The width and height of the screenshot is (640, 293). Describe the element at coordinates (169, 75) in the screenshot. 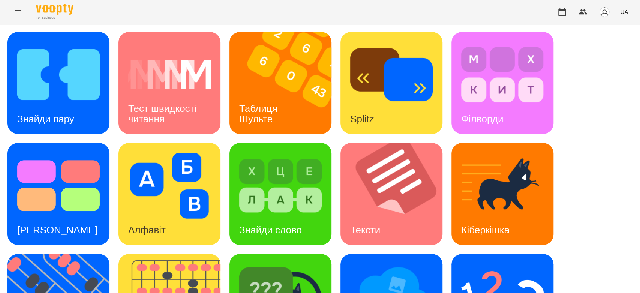

I see `img: Тест швидкості читання` at that location.